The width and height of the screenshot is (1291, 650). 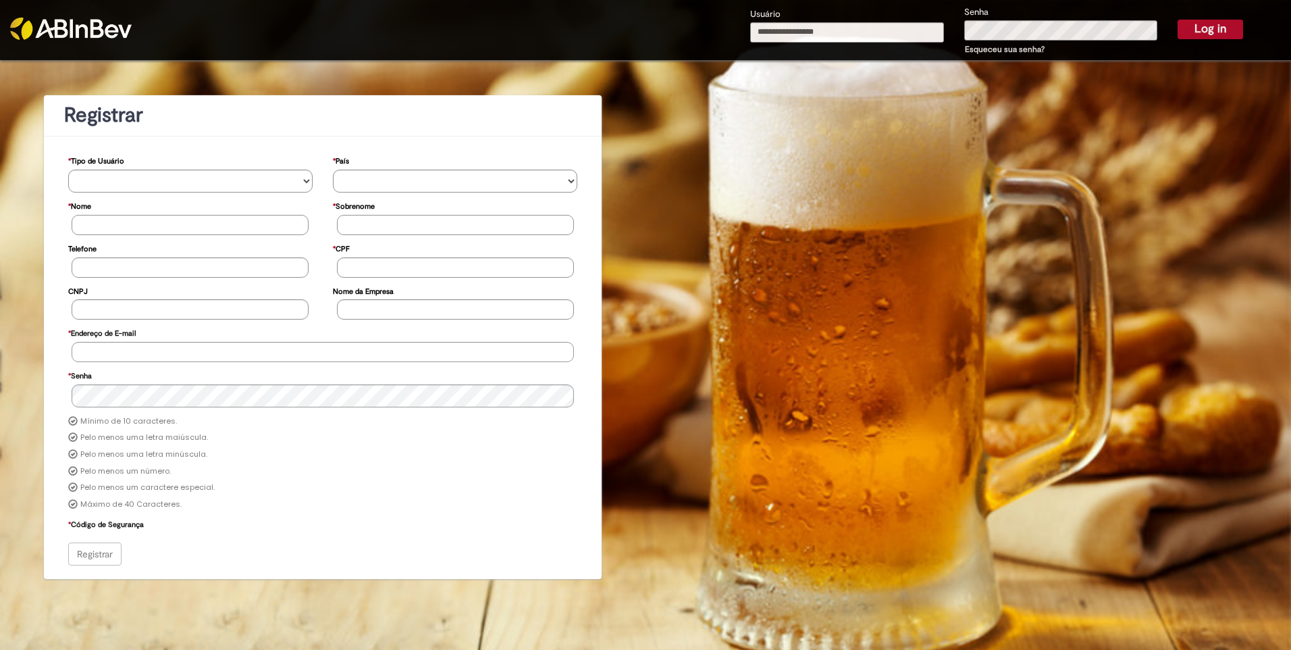 I want to click on label: Sobrenome, so click(x=354, y=205).